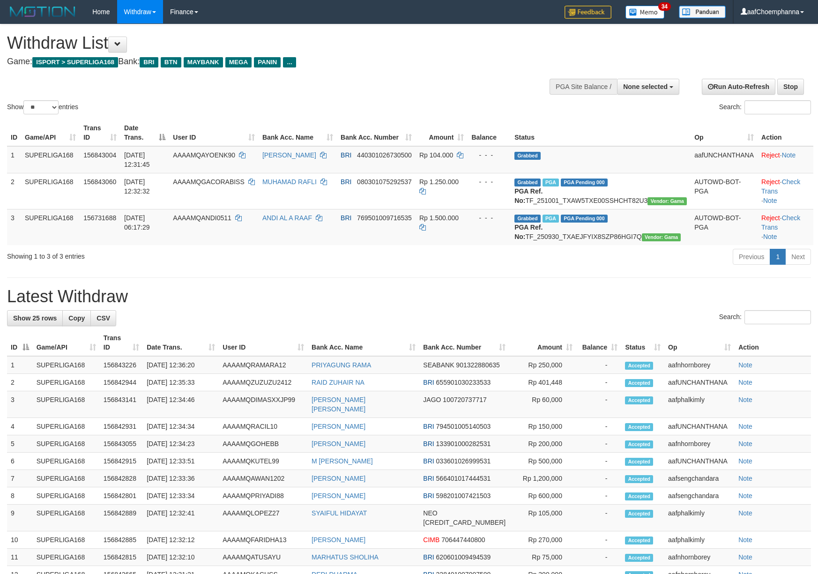 The height and width of the screenshot is (574, 818). What do you see at coordinates (75, 62) in the screenshot?
I see `span: ISPORT > SUPERLIGA168` at bounding box center [75, 62].